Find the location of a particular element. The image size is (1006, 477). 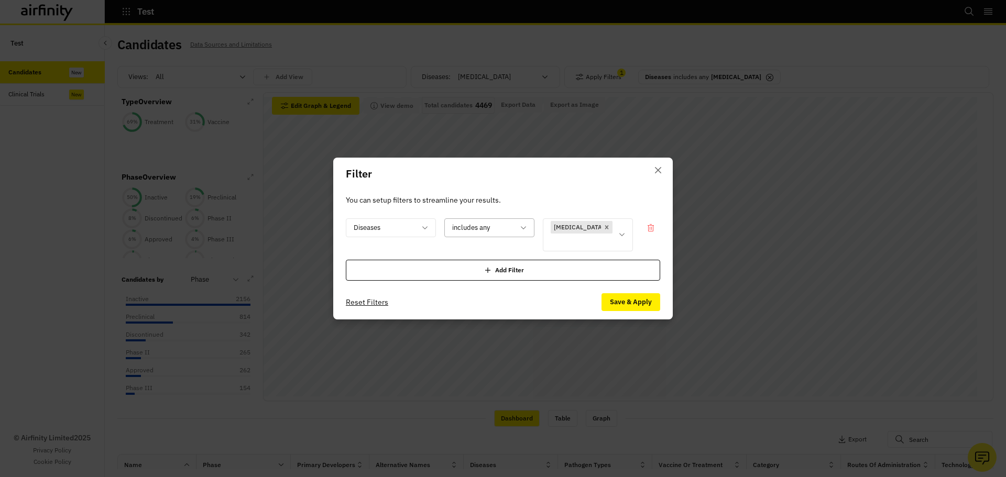

div: Remove [object Object] is located at coordinates (607, 227).